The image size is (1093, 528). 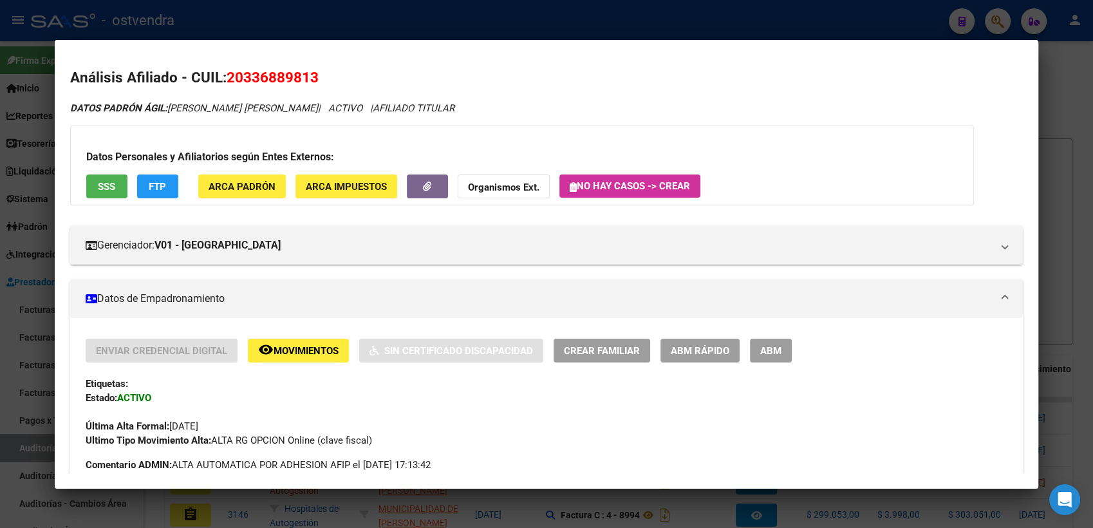 What do you see at coordinates (1065, 500) in the screenshot?
I see `div: Open Intercom Messenger` at bounding box center [1065, 500].